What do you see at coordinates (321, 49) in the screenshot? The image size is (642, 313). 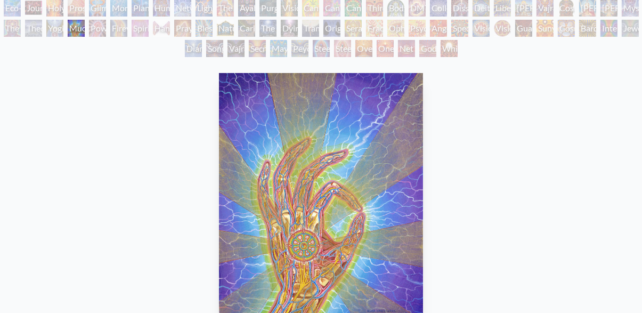 I see `div: Steeplehead 1` at bounding box center [321, 49].